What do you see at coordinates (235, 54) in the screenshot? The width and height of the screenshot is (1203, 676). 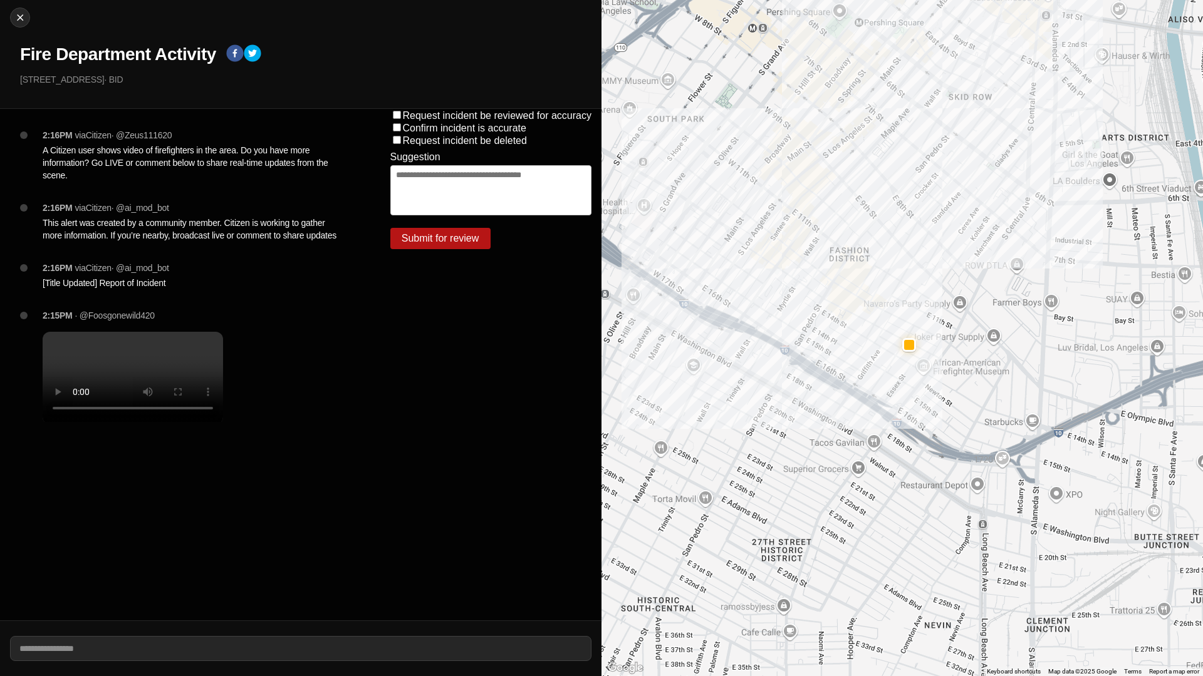 I see `button: facebook` at bounding box center [235, 54].